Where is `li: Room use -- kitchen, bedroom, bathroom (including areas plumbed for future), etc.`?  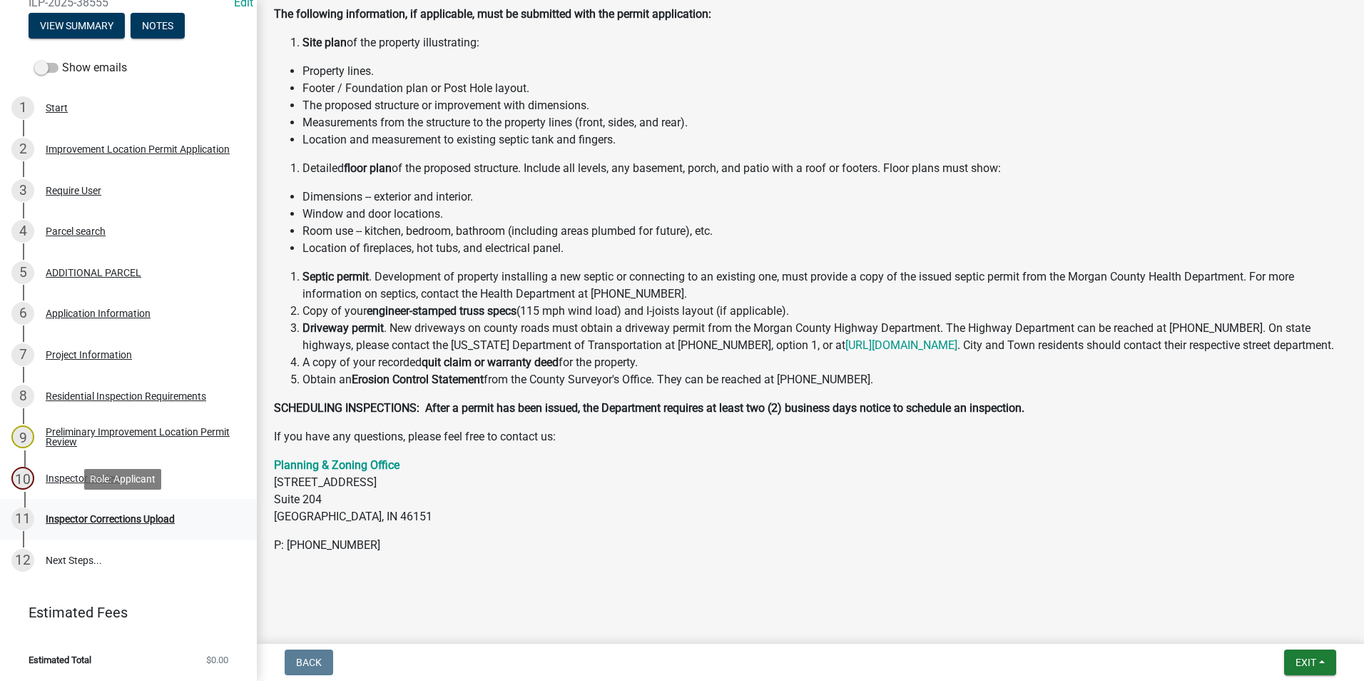
li: Room use -- kitchen, bedroom, bathroom (including areas plumbed for future), etc. is located at coordinates (825, 231).